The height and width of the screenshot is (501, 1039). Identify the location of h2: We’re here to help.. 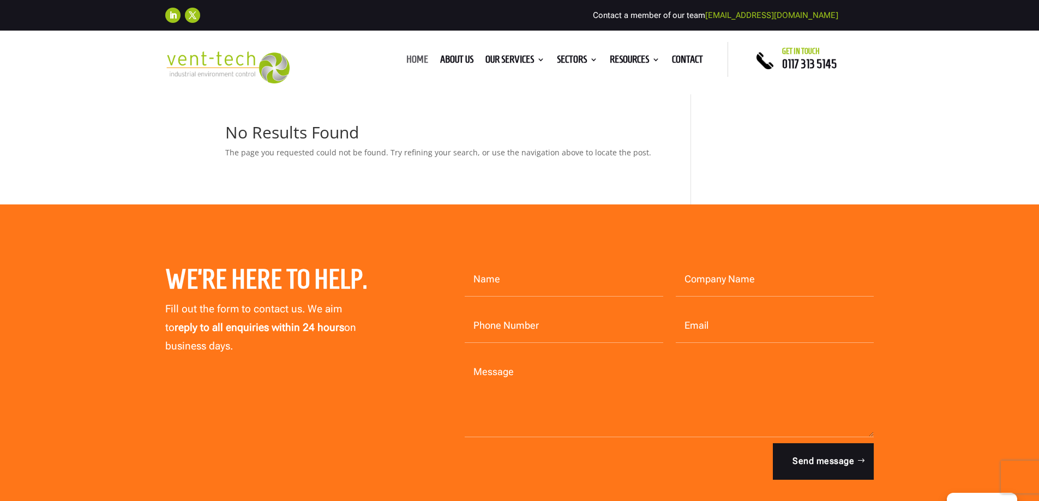
(279, 282).